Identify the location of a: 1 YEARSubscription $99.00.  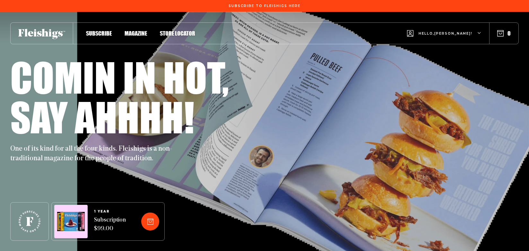
(110, 222).